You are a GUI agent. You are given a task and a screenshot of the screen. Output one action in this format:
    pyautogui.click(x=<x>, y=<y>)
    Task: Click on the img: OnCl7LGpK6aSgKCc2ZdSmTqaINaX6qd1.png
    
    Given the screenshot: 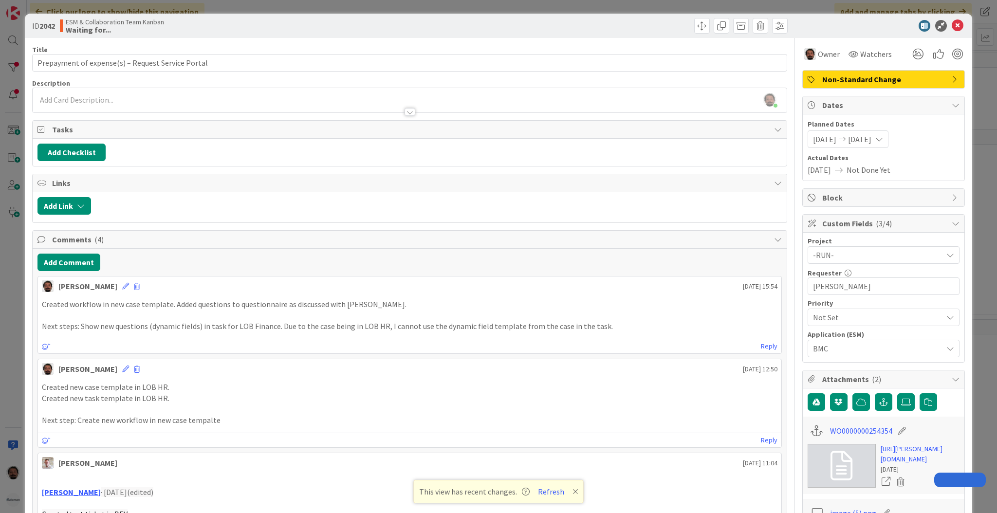 What is the action you would take?
    pyautogui.click(x=770, y=100)
    